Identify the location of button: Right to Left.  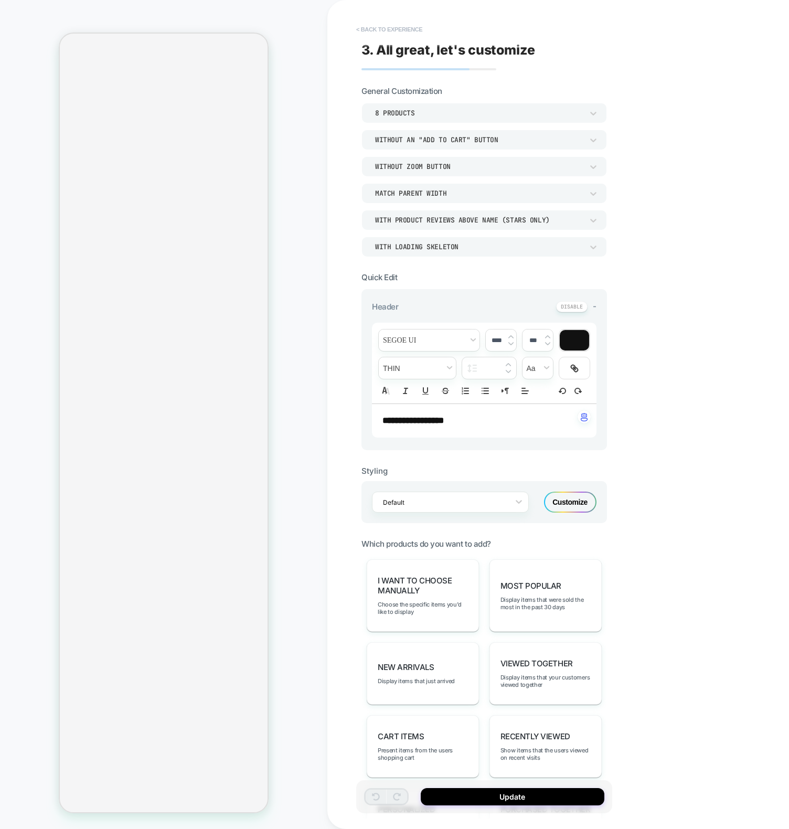
(505, 391).